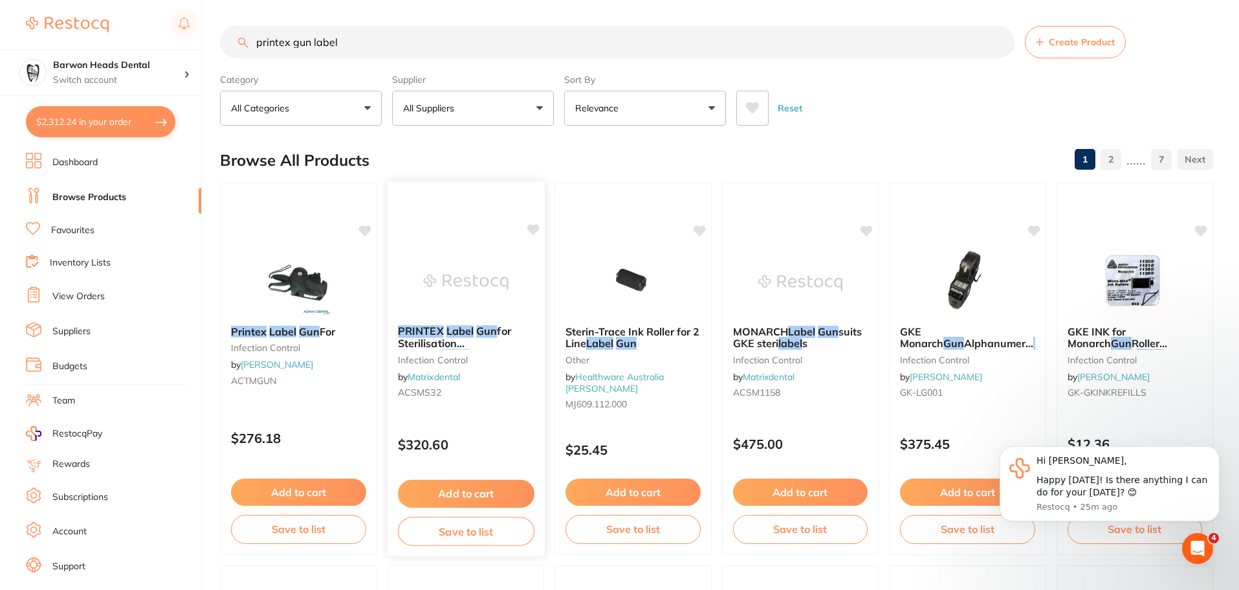 Image resolution: width=1239 pixels, height=590 pixels. Describe the element at coordinates (465, 281) in the screenshot. I see `img: PRINTEX Label Gun for Sterilisation Indicator Labels` at that location.